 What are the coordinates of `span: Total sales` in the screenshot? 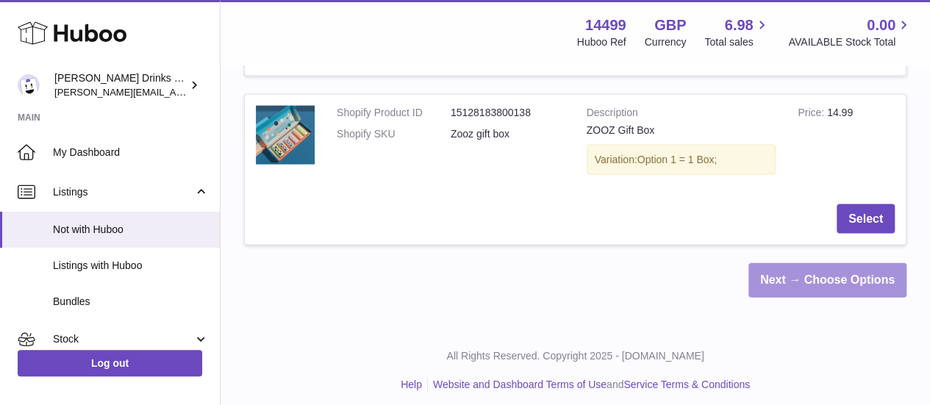 It's located at (737, 42).